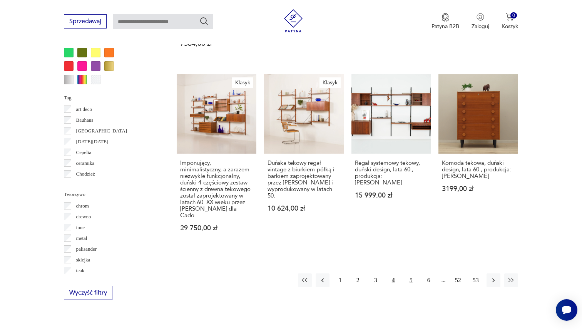 This screenshot has width=582, height=330. Describe the element at coordinates (88, 292) in the screenshot. I see `button: Wyczyść filtry` at that location.